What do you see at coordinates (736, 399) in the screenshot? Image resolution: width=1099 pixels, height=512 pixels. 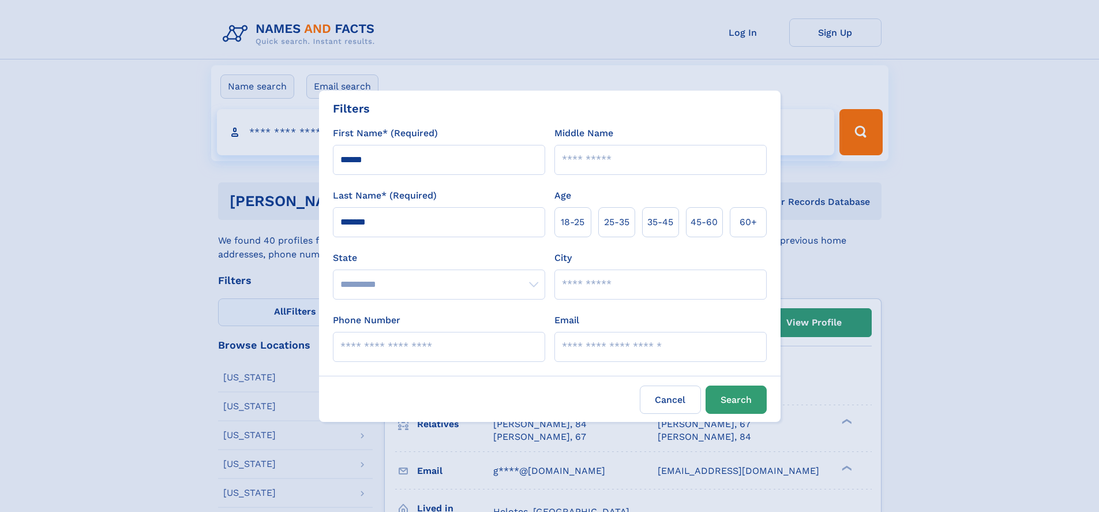 I see `button: Search` at bounding box center [736, 399].